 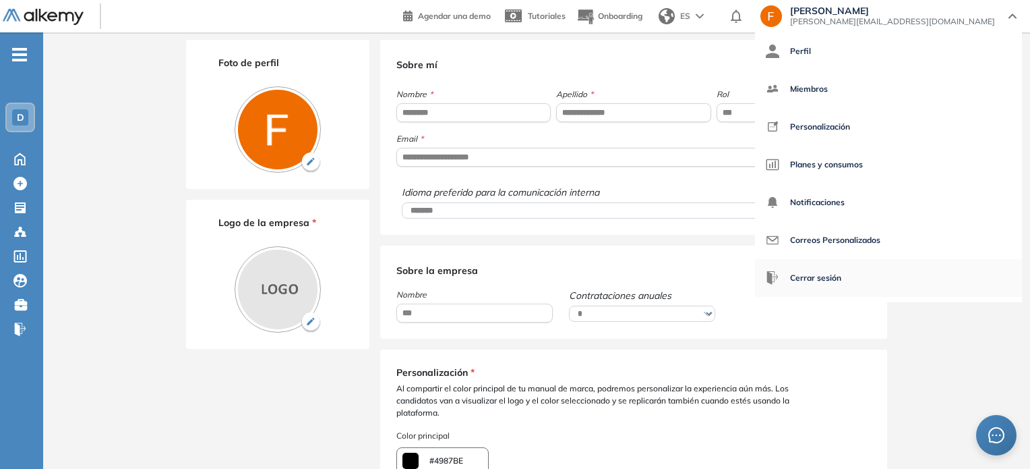 What do you see at coordinates (633, 94) in the screenshot?
I see `span: Apellido` at bounding box center [633, 94].